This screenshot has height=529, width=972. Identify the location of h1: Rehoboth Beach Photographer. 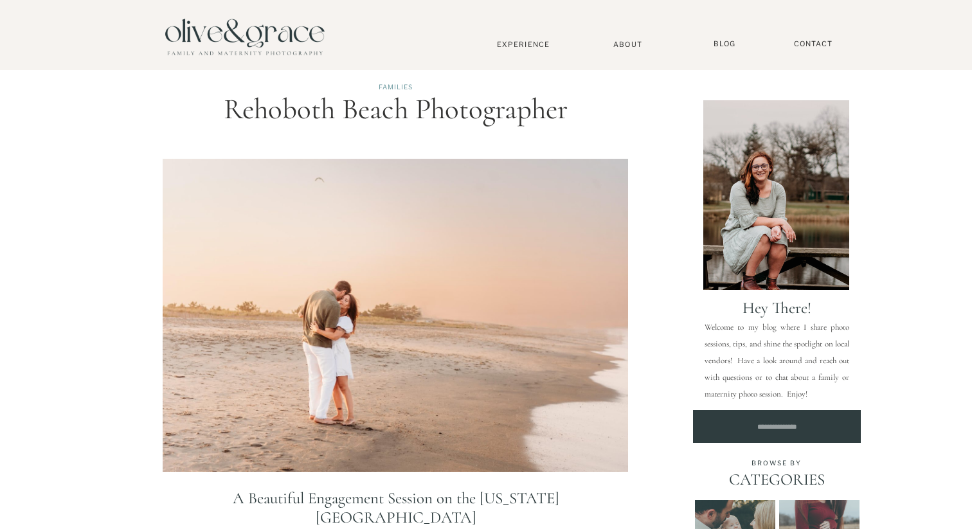
(395, 109).